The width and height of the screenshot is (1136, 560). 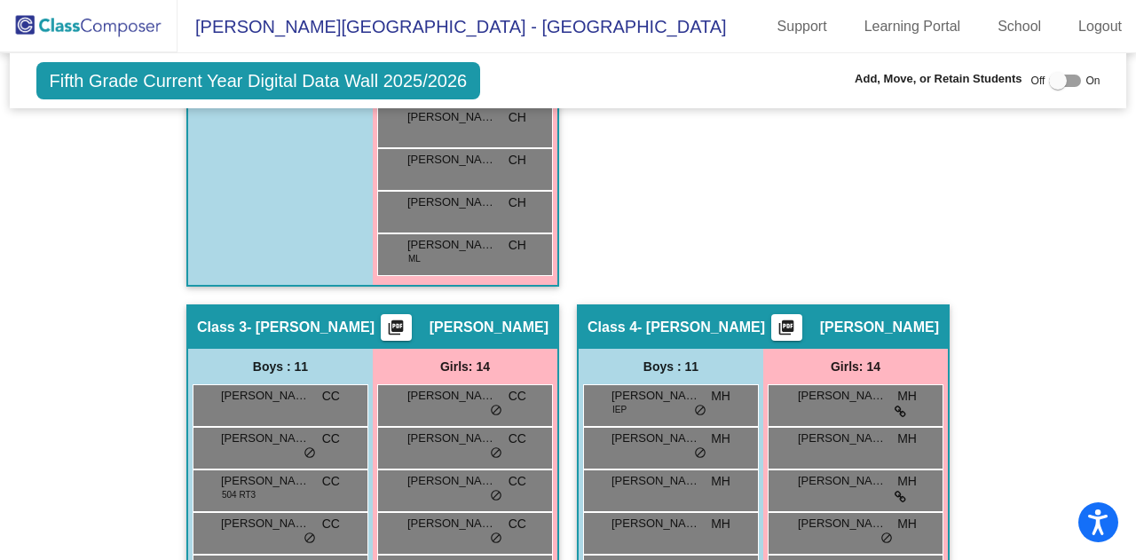 What do you see at coordinates (620, 409) in the screenshot?
I see `span: IEP` at bounding box center [620, 409].